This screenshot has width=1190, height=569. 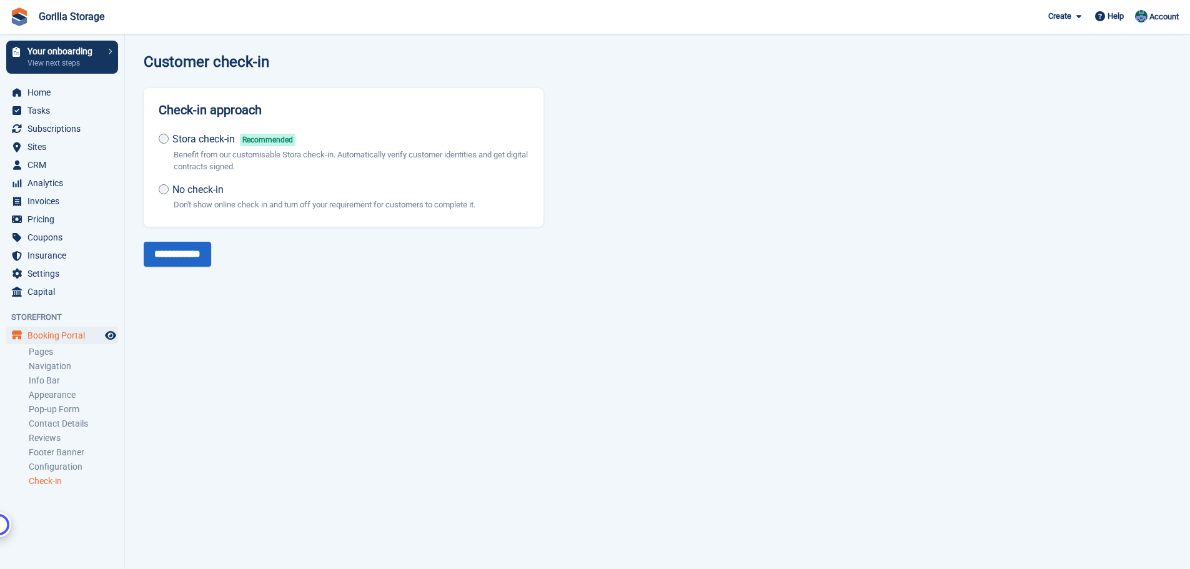 What do you see at coordinates (65, 237) in the screenshot?
I see `span: Coupons` at bounding box center [65, 237].